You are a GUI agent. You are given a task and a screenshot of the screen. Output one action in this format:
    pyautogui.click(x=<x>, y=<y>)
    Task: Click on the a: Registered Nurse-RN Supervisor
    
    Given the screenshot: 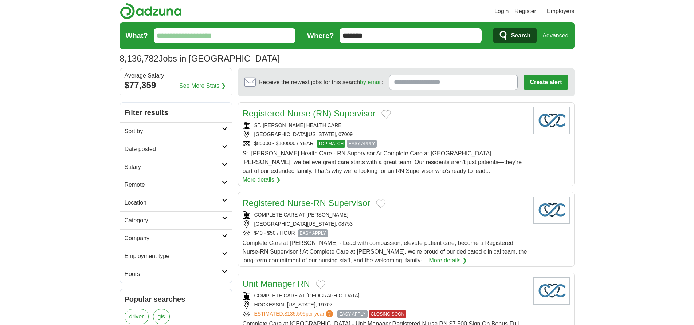 What is the action you would take?
    pyautogui.click(x=306, y=203)
    